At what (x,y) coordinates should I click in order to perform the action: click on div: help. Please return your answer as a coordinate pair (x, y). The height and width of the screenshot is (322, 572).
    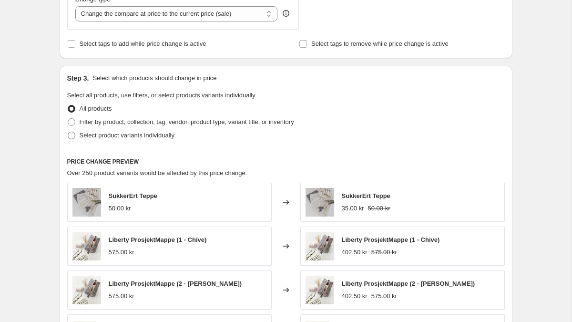
    Looking at the image, I should click on (286, 13).